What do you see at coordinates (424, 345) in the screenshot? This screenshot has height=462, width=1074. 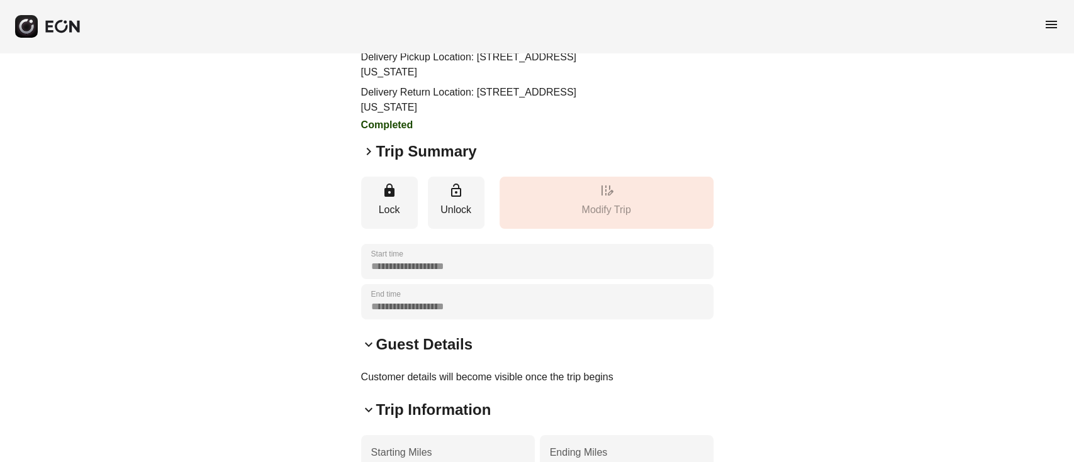 I see `h2: Guest Details` at bounding box center [424, 345].